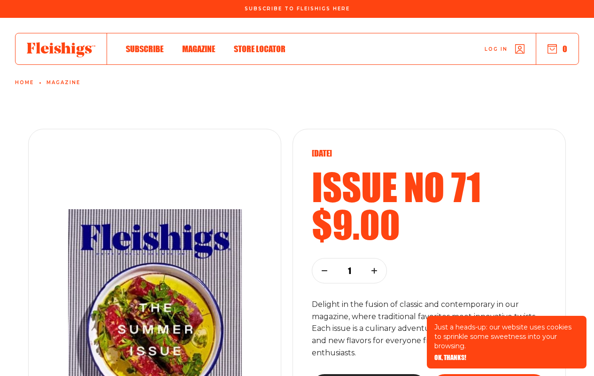 This screenshot has width=594, height=376. What do you see at coordinates (504, 49) in the screenshot?
I see `a: Log in` at bounding box center [504, 49].